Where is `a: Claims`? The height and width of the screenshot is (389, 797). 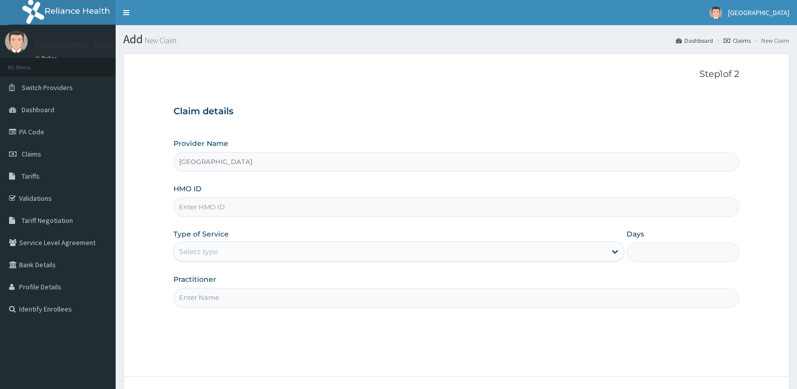
a: Claims is located at coordinates (737, 40).